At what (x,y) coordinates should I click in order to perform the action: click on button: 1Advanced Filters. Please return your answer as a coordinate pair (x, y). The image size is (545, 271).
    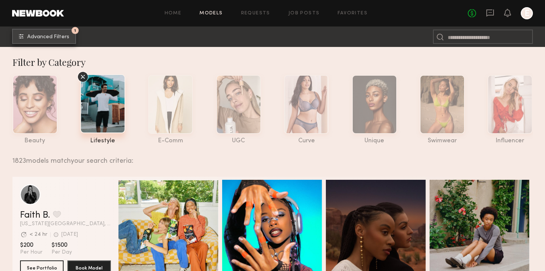
    Looking at the image, I should click on (44, 36).